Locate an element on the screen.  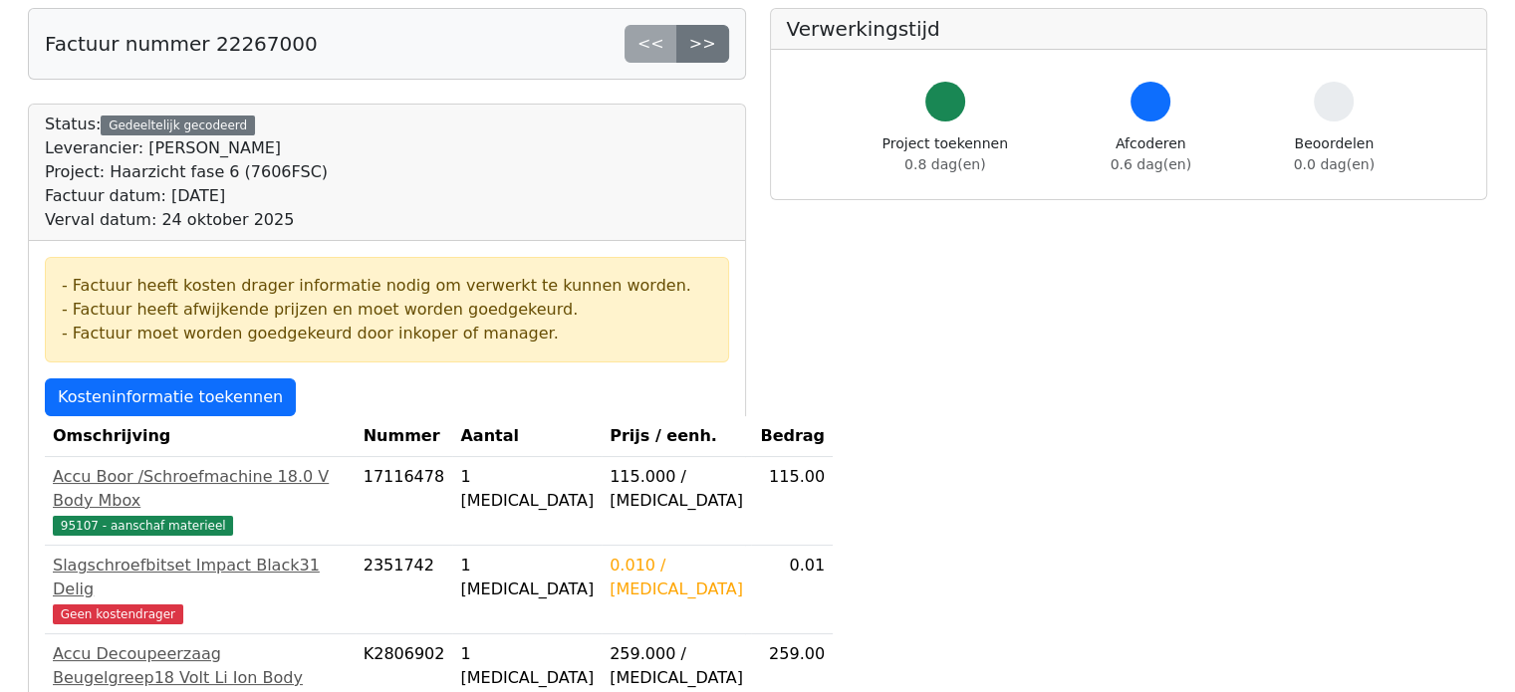
span: Geen kostendrager is located at coordinates (118, 615).